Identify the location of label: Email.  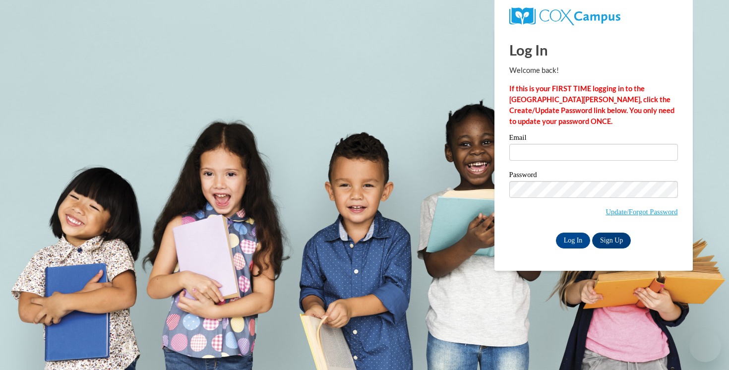
(593, 139).